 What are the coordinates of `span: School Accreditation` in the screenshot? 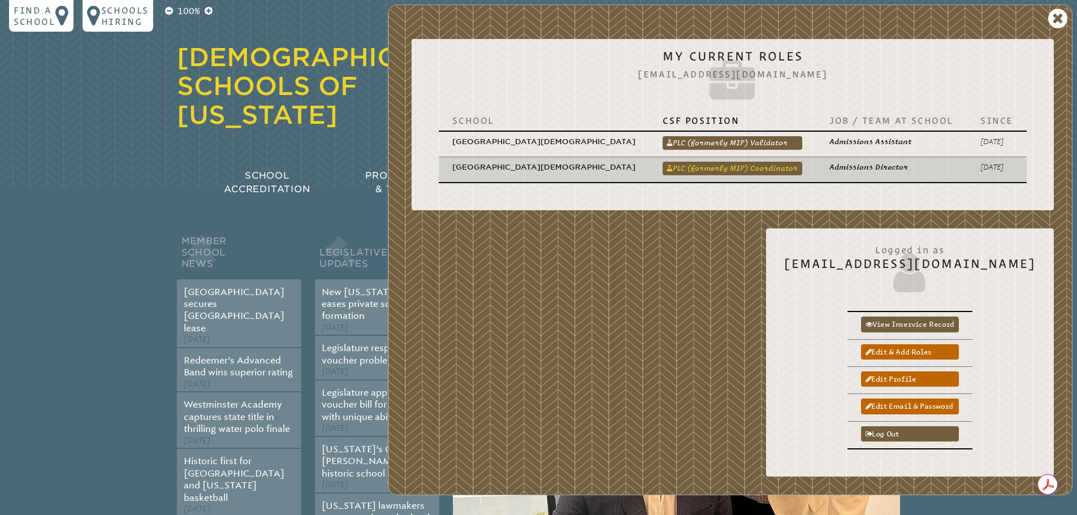 It's located at (267, 182).